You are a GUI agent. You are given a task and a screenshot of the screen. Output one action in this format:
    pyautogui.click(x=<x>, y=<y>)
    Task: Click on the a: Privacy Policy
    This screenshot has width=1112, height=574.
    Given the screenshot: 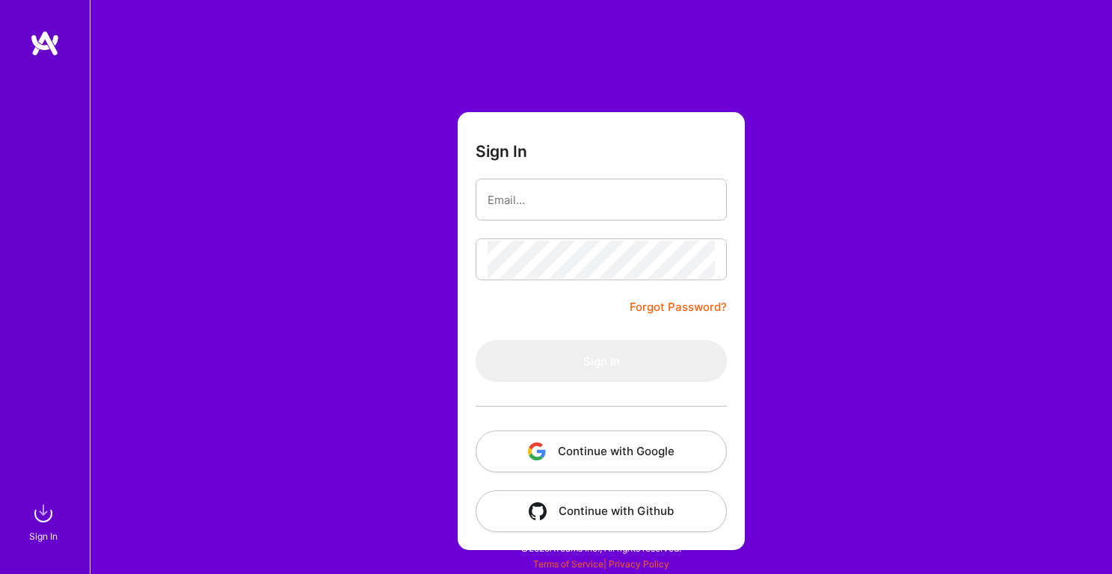 What is the action you would take?
    pyautogui.click(x=639, y=564)
    